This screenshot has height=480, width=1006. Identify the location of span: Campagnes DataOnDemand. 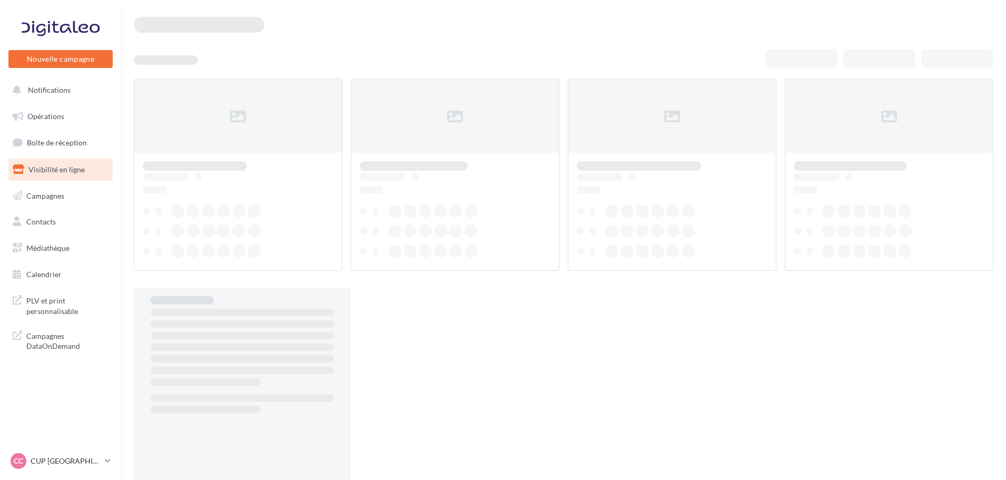
(67, 340).